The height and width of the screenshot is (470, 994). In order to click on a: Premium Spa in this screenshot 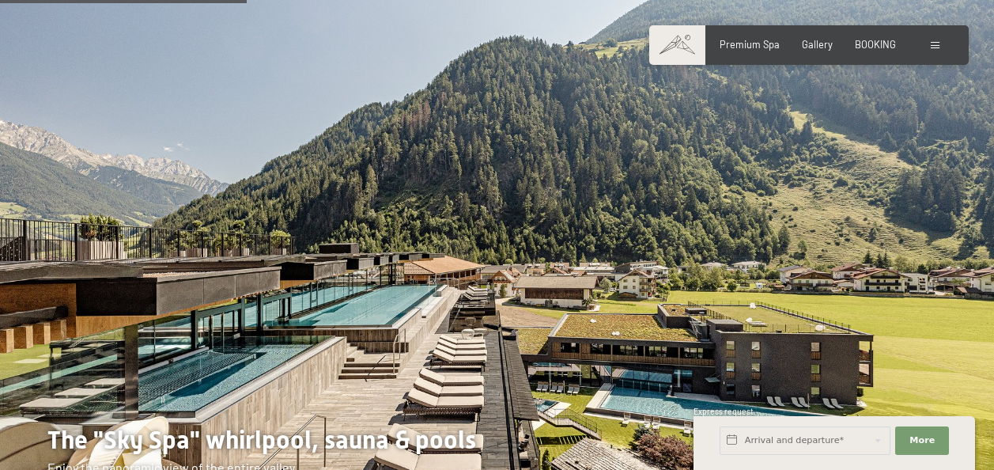, I will do `click(750, 44)`.